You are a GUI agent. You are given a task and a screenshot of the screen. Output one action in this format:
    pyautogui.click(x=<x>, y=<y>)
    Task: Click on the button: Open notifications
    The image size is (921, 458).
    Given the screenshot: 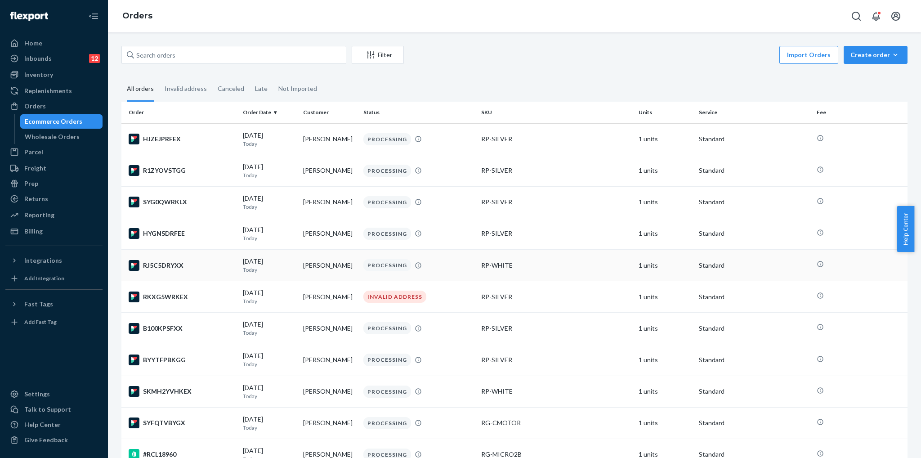 What is the action you would take?
    pyautogui.click(x=876, y=16)
    